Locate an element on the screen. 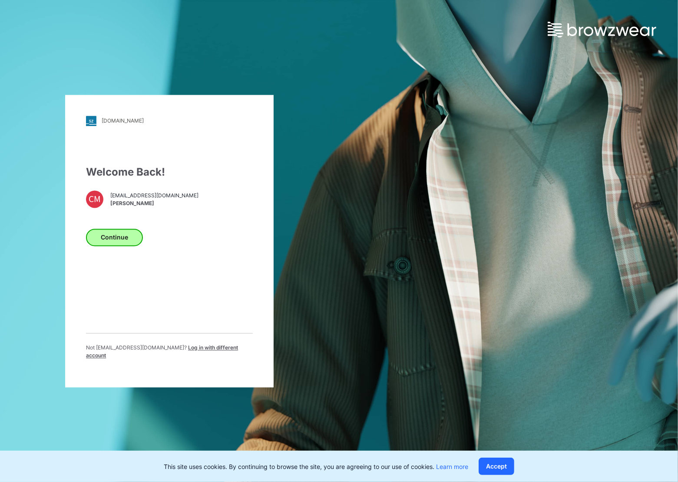  div: CM is located at coordinates (95, 199).